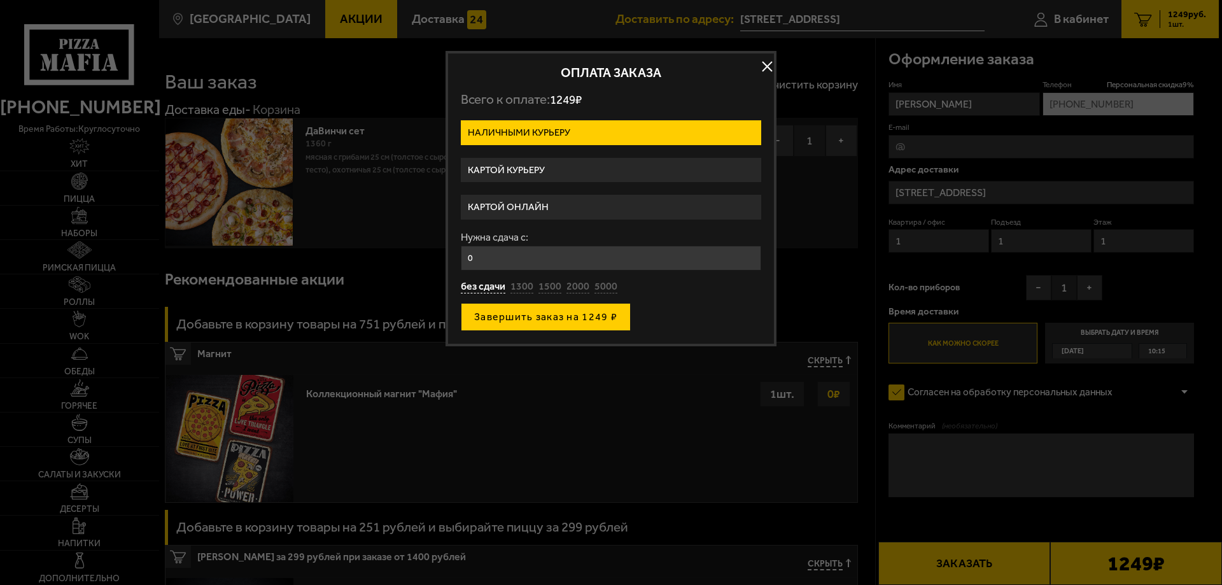 Image resolution: width=1222 pixels, height=585 pixels. What do you see at coordinates (611, 73) in the screenshot?
I see `h2: Оплата заказа` at bounding box center [611, 73].